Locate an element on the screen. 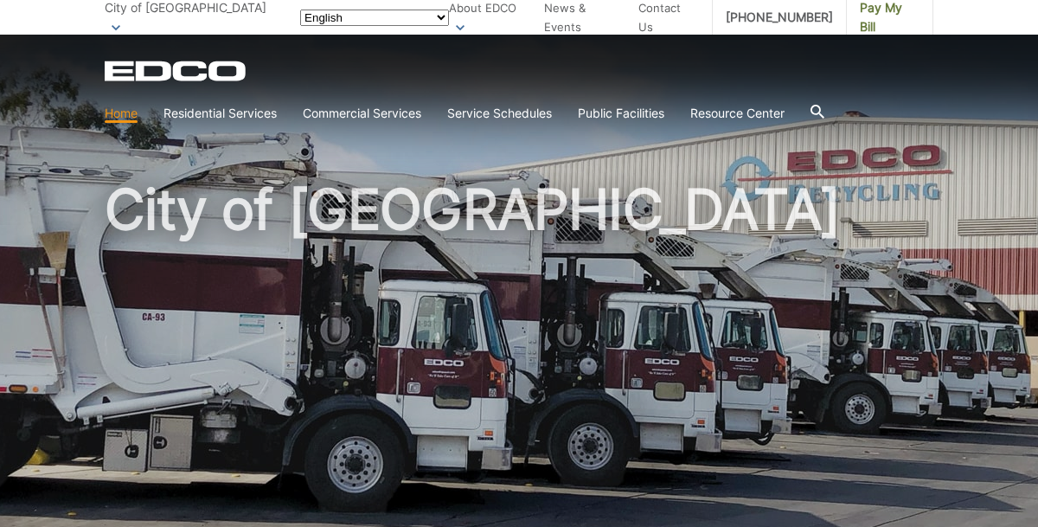 This screenshot has height=527, width=1038. a: Residential Services is located at coordinates (220, 113).